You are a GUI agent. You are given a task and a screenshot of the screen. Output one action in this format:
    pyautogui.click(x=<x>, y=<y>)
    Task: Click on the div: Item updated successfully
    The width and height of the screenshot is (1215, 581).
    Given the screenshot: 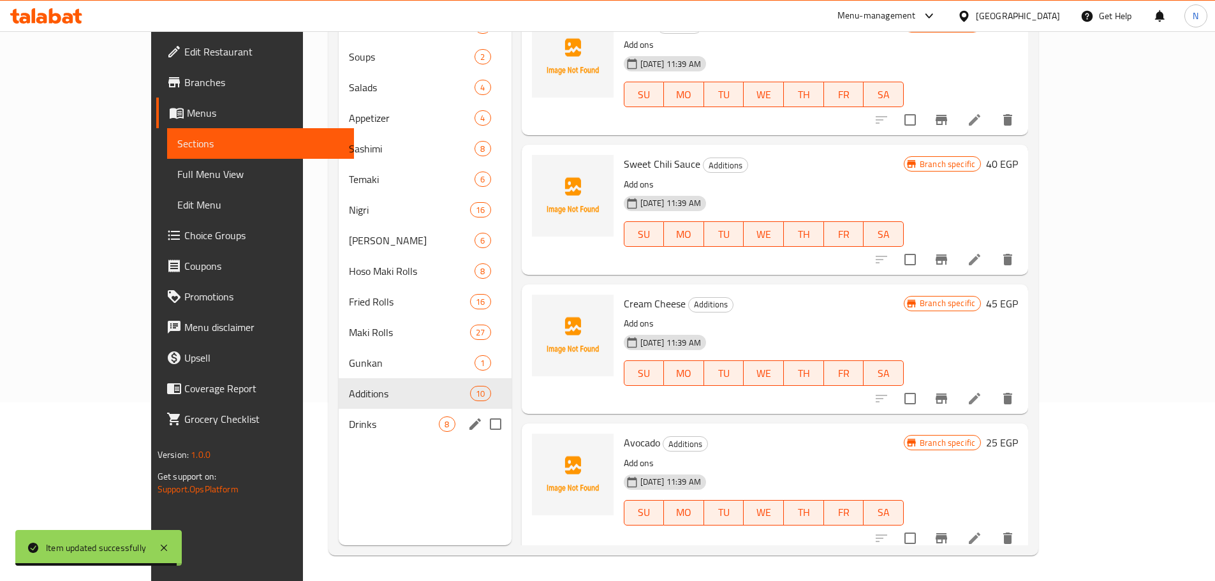 What is the action you would take?
    pyautogui.click(x=96, y=548)
    